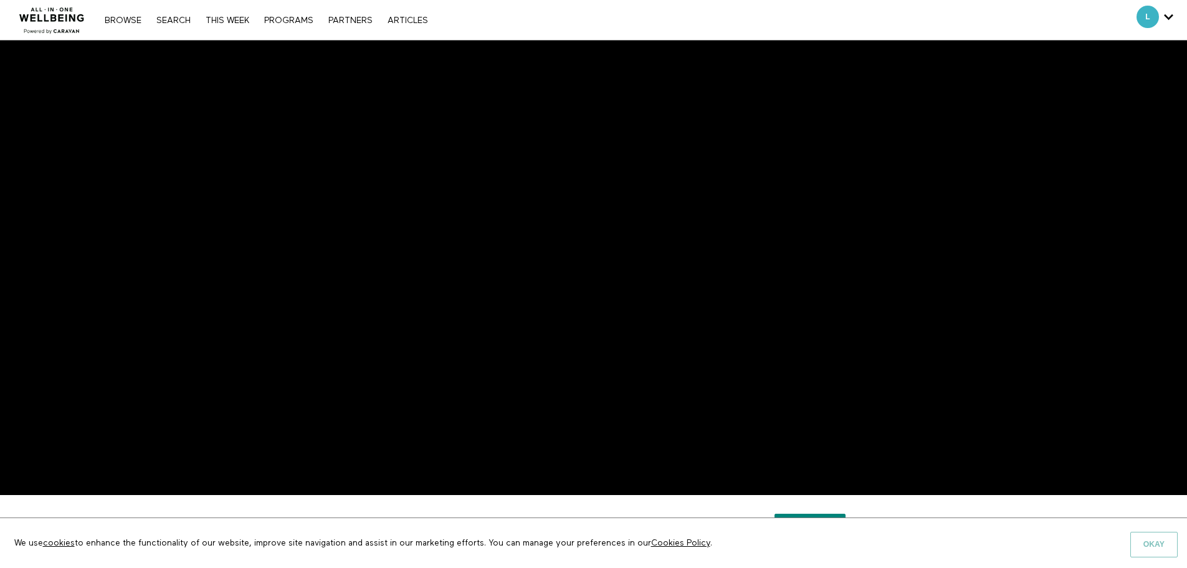 The height and width of the screenshot is (568, 1187). What do you see at coordinates (266, 20) in the screenshot?
I see `nav: Primary` at bounding box center [266, 20].